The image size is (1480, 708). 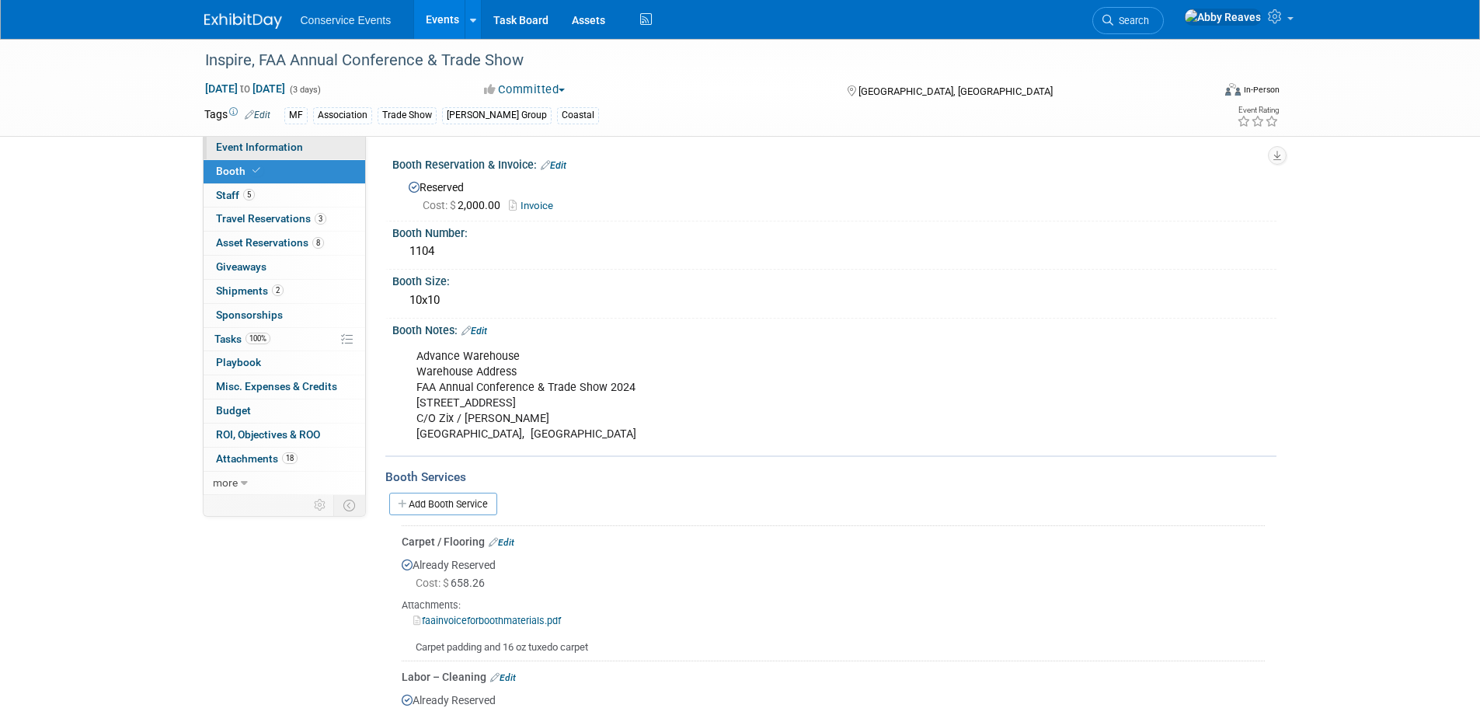 What do you see at coordinates (225, 483) in the screenshot?
I see `span: more` at bounding box center [225, 483].